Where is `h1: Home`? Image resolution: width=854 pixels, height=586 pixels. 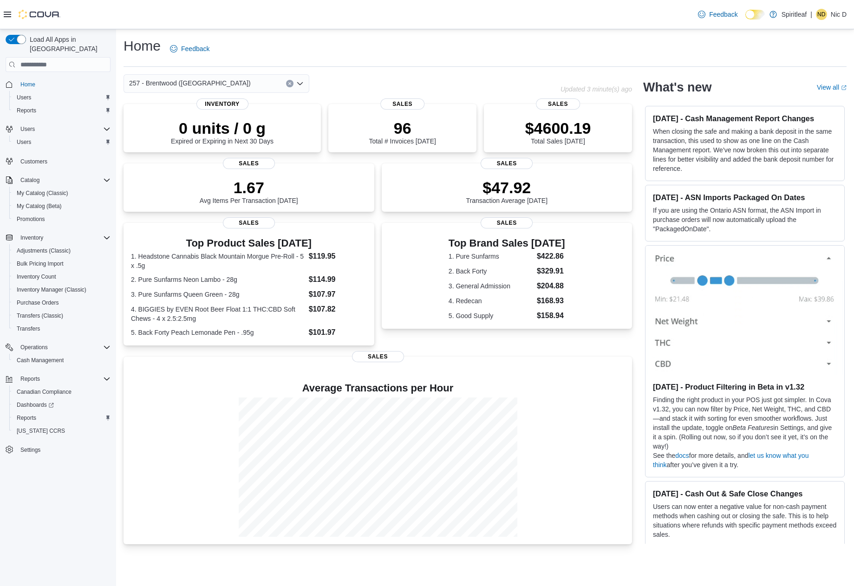
h1: Home is located at coordinates (142, 46).